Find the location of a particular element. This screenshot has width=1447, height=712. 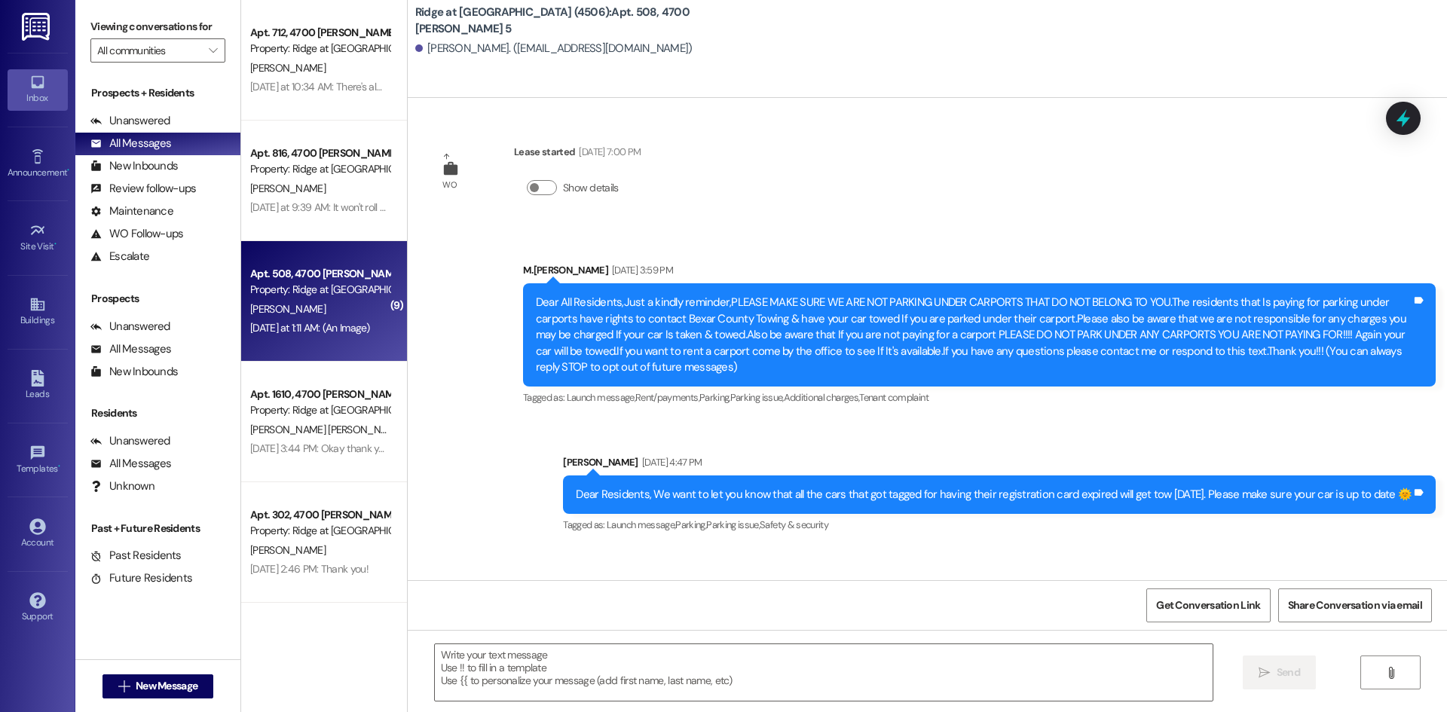

button: New Message is located at coordinates (158, 686).